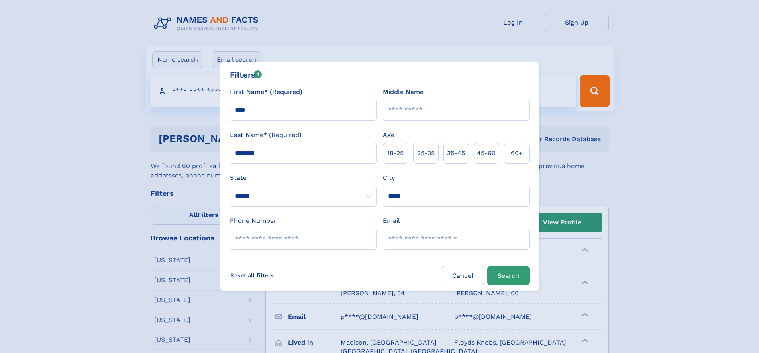  What do you see at coordinates (389, 135) in the screenshot?
I see `label: Age` at bounding box center [389, 135].